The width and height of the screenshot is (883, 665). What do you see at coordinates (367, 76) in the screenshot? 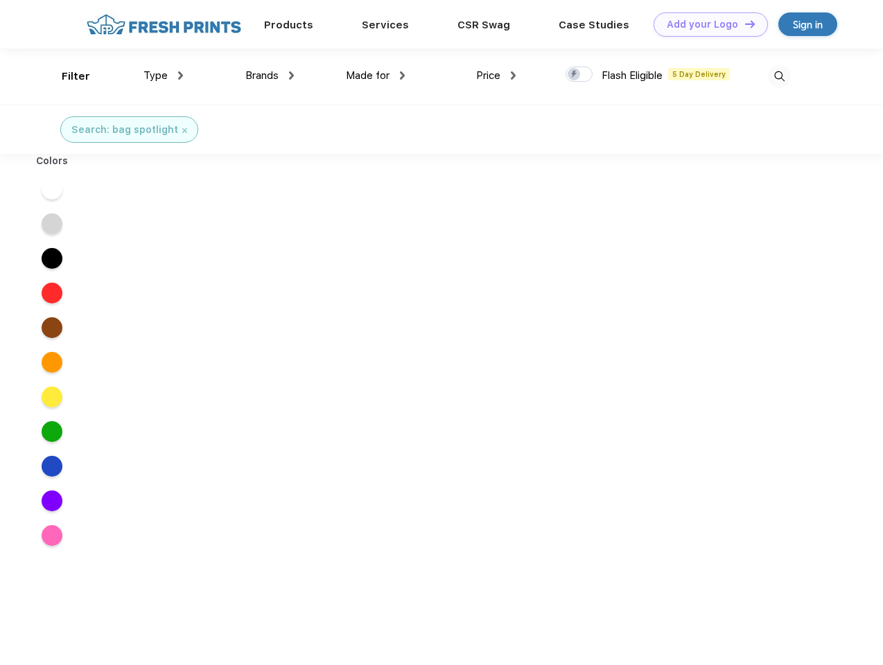
I see `span: Made for` at bounding box center [367, 76].